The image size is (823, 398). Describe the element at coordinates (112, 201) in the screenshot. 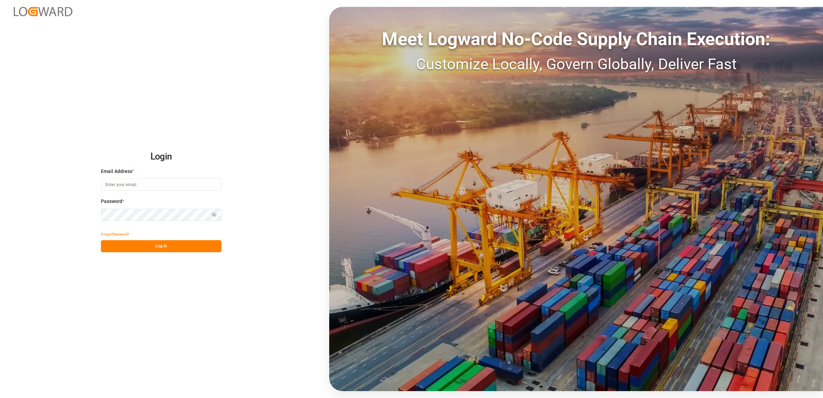

I see `span: Password` at that location.